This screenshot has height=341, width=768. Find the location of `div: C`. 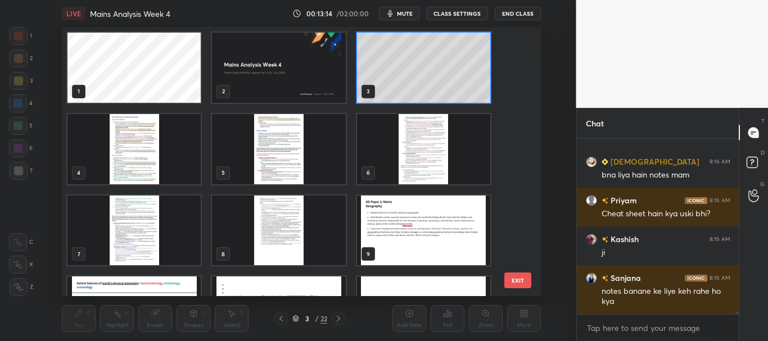

div: C is located at coordinates (21, 242).